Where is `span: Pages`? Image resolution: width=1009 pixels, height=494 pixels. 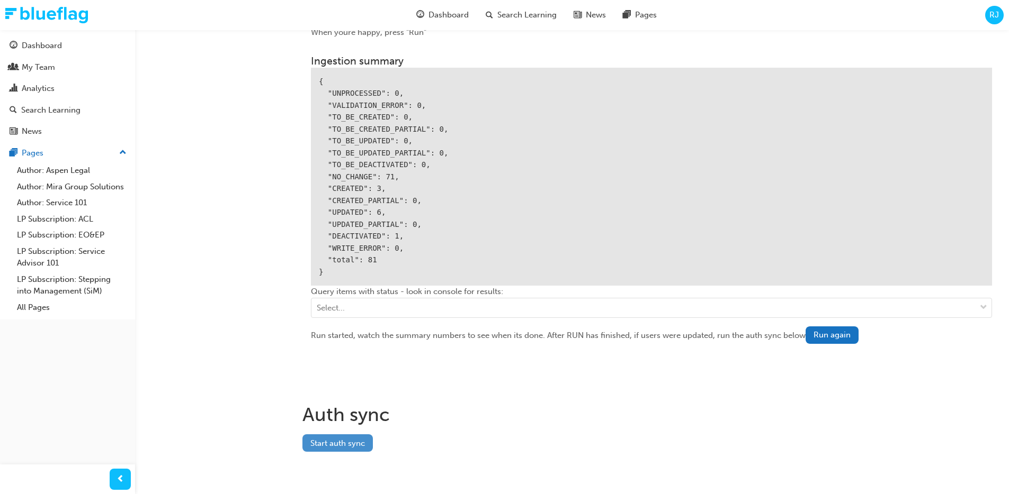
span: Pages is located at coordinates (645, 15).